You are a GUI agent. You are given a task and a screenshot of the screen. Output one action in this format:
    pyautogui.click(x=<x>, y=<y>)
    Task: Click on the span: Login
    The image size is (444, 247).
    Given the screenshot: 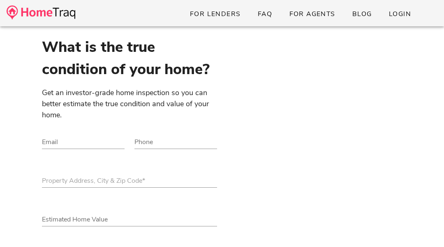 What is the action you would take?
    pyautogui.click(x=399, y=14)
    